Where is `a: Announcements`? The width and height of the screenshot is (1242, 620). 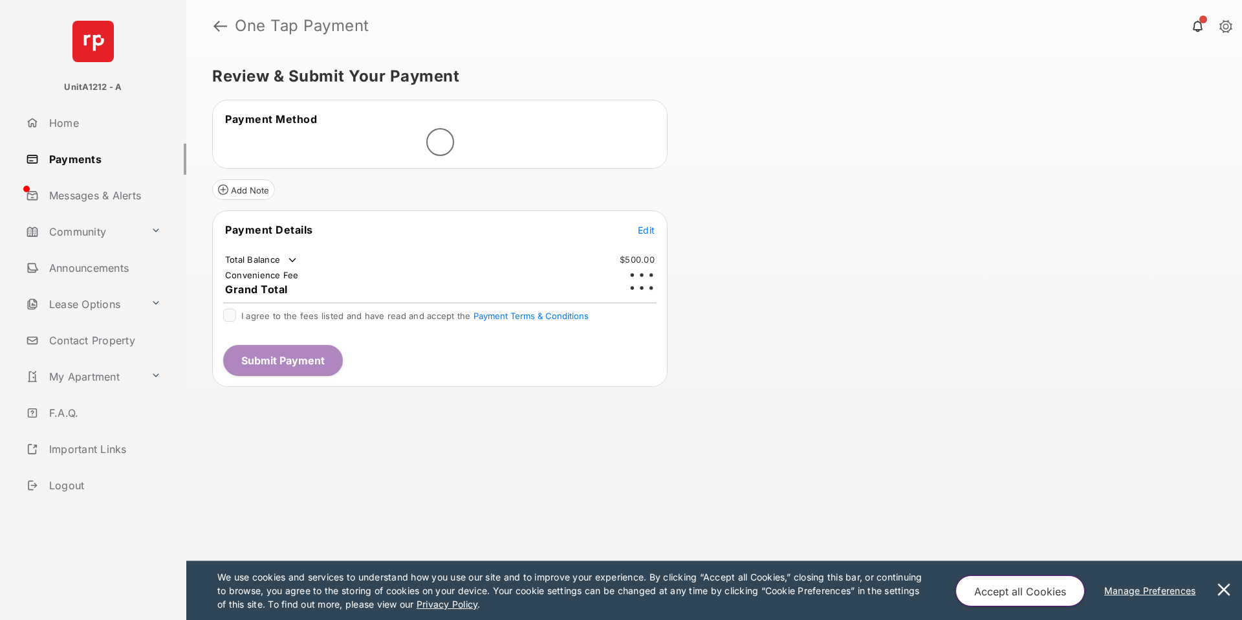
a: Announcements is located at coordinates (103, 268).